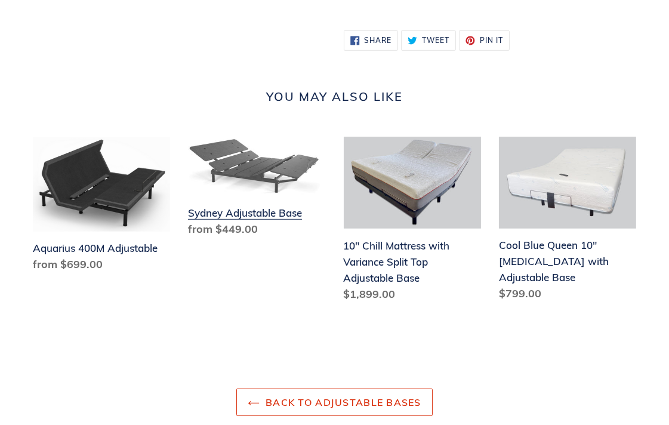 This screenshot has height=425, width=669. What do you see at coordinates (334, 97) in the screenshot?
I see `h2: You may also like` at bounding box center [334, 97].